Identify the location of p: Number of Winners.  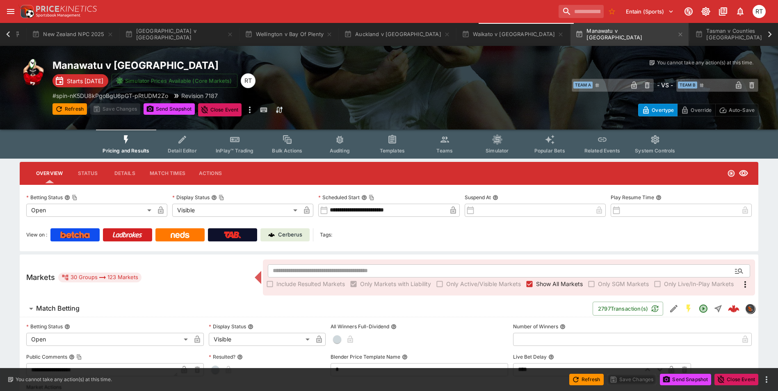
(535, 326).